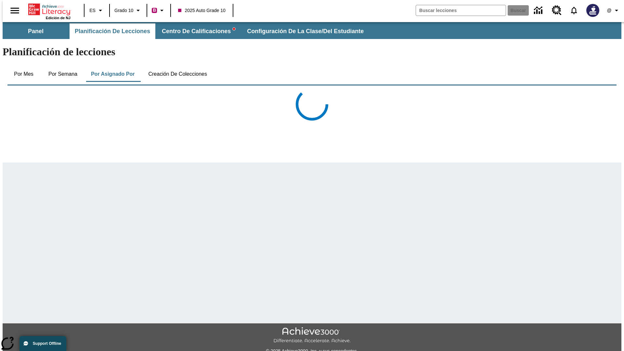  Describe the element at coordinates (199, 31) in the screenshot. I see `span: Centro de calificaciones` at that location.